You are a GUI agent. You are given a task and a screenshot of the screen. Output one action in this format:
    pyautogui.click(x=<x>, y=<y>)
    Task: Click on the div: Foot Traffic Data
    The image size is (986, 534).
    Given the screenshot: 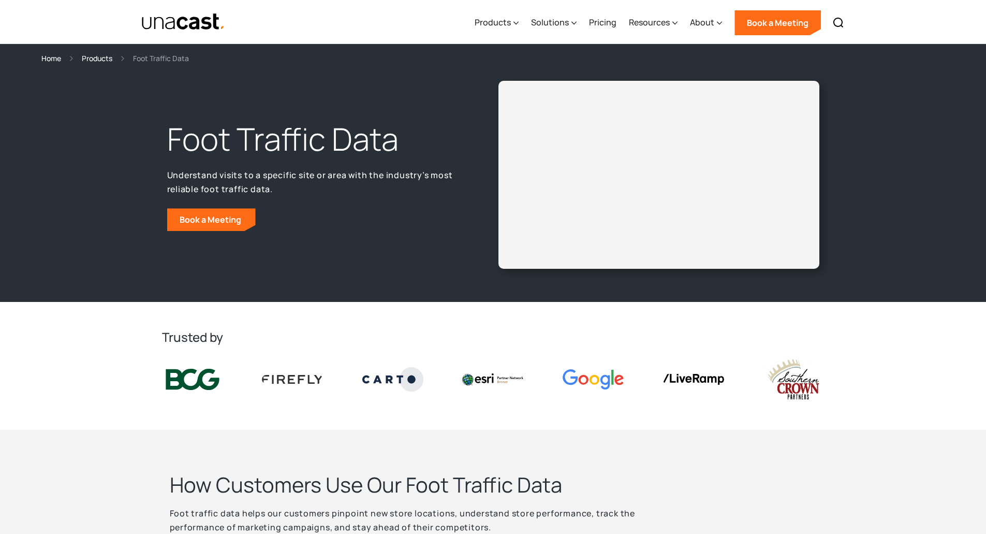 What is the action you would take?
    pyautogui.click(x=161, y=58)
    